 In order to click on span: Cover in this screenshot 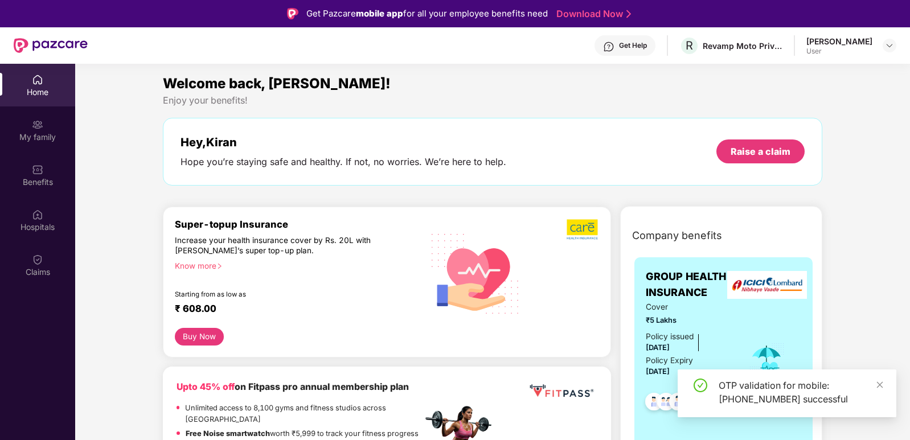, I will do `click(689, 307)`.